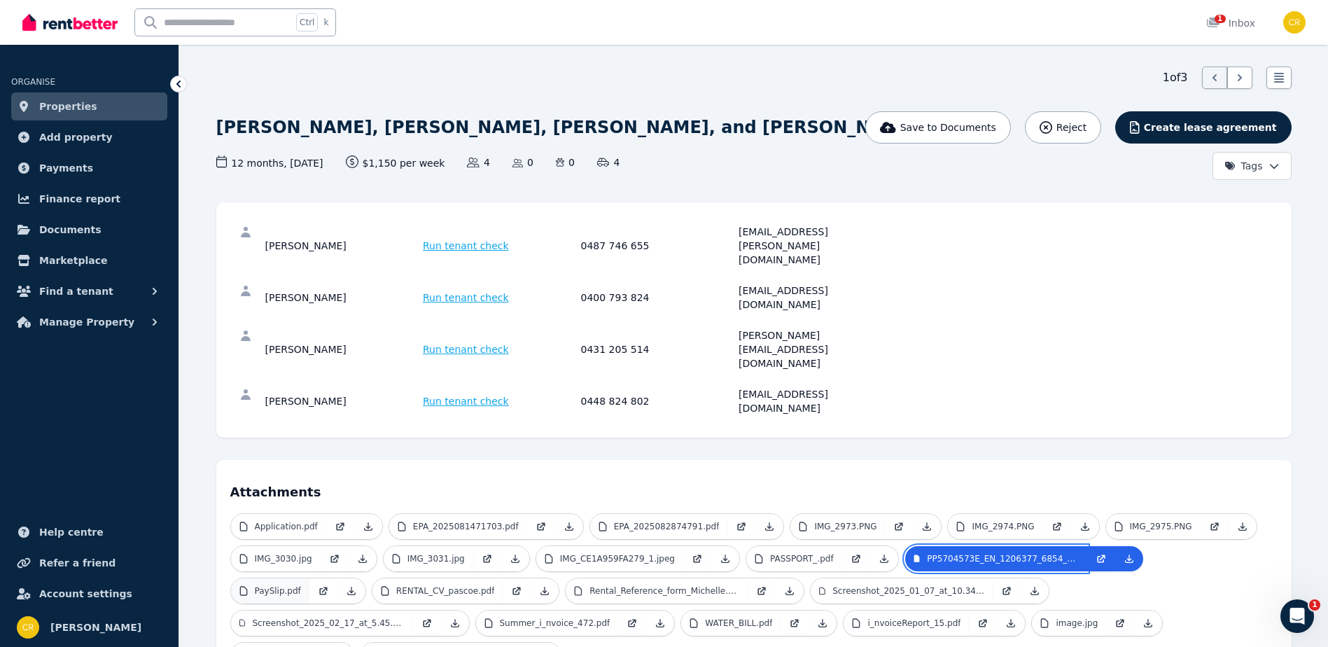 This screenshot has width=1328, height=647. I want to click on div: 0400 793 824, so click(658, 298).